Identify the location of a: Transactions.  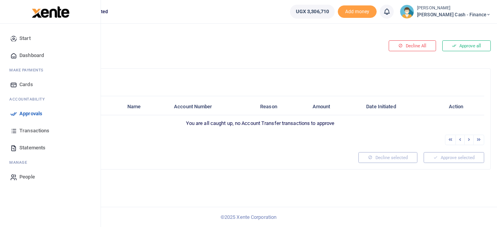
(50, 131).